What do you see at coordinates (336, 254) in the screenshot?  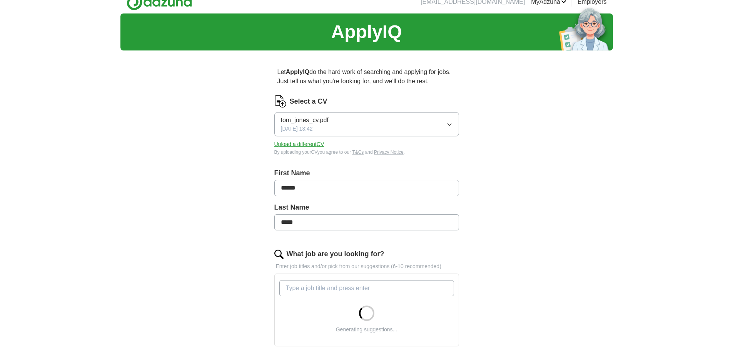 I see `label: What job are you looking for?` at bounding box center [336, 254].